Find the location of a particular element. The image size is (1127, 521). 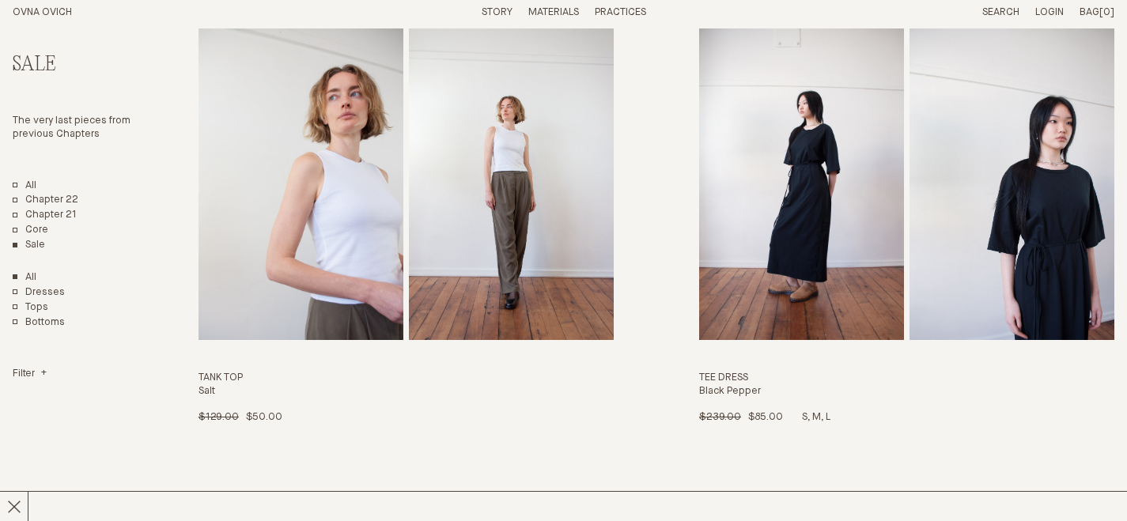

a: All is located at coordinates (25, 186).